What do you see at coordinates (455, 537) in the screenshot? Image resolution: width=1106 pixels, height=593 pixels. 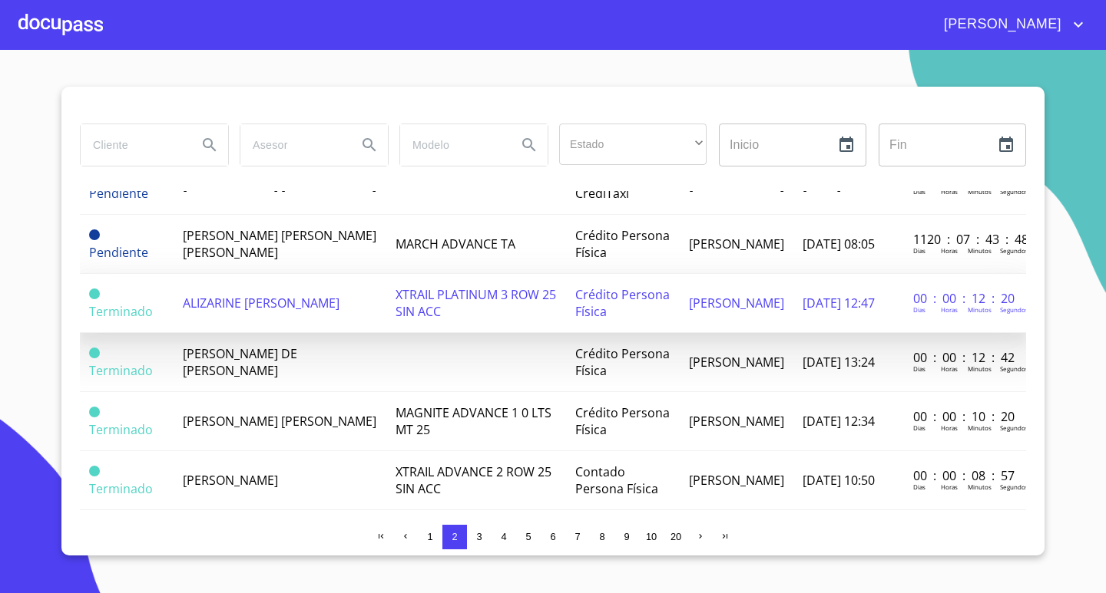 I see `button: 2` at bounding box center [455, 537].